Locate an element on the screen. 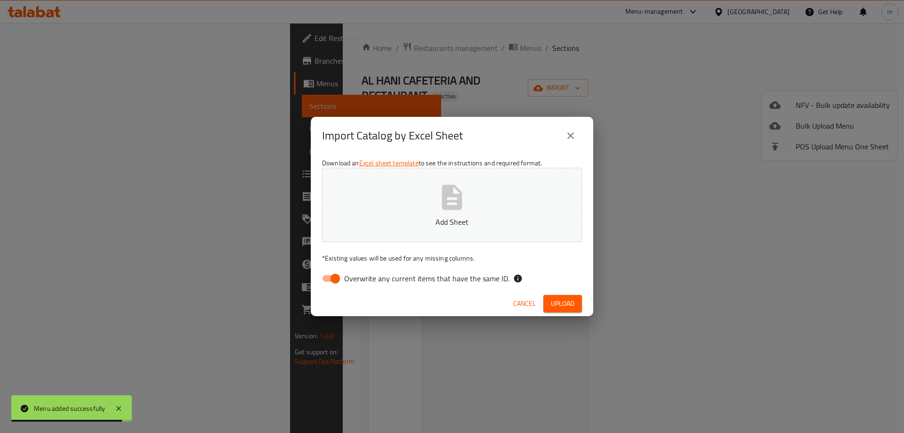 The image size is (904, 433). a: Excel sheet template is located at coordinates (389, 163).